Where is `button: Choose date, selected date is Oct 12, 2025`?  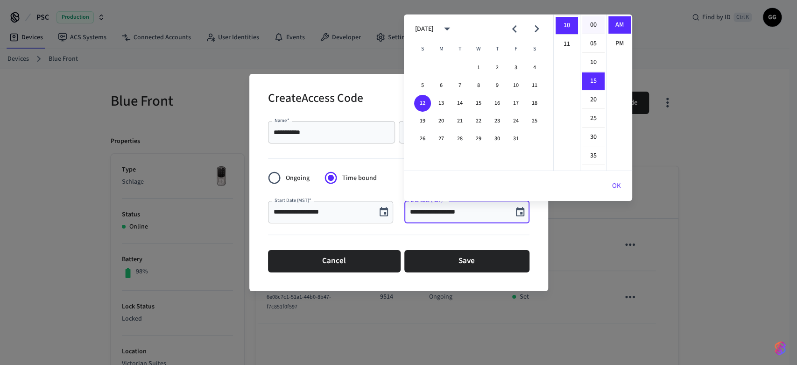 button: Choose date, selected date is Oct 12, 2025 is located at coordinates (520, 212).